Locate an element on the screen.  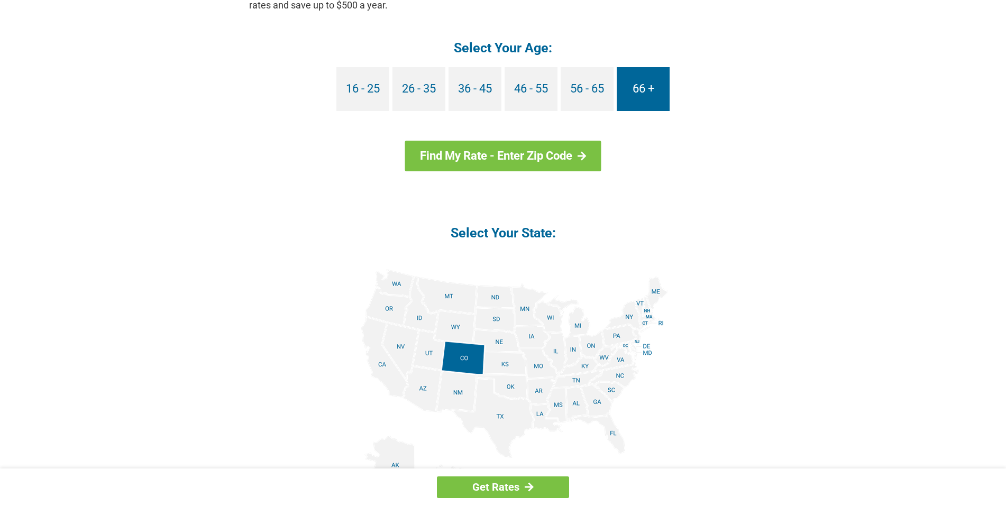
a: 46 - 55 is located at coordinates (531, 89).